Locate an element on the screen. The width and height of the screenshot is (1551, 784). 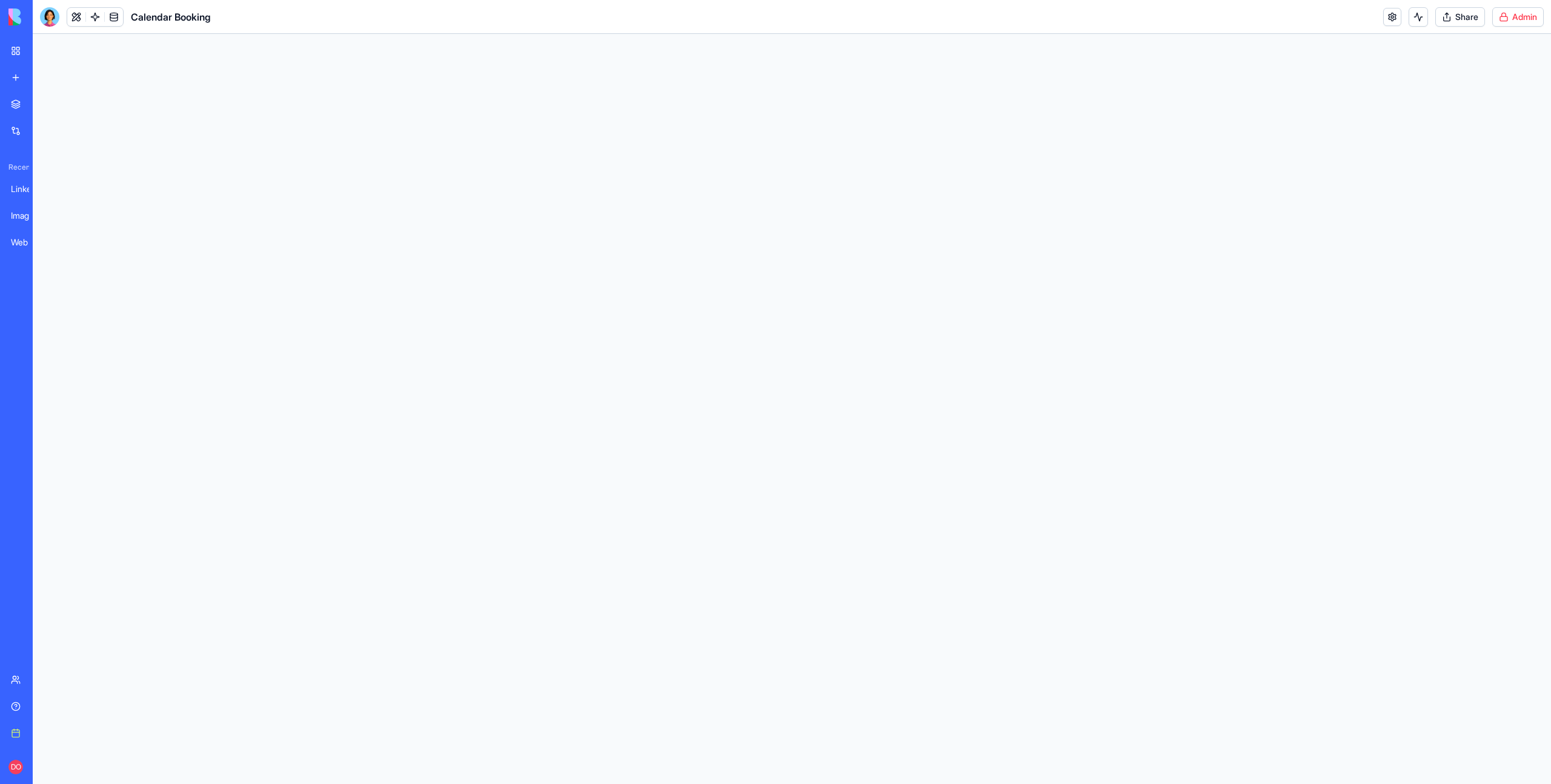
a: Image Generator is located at coordinates (28, 216).